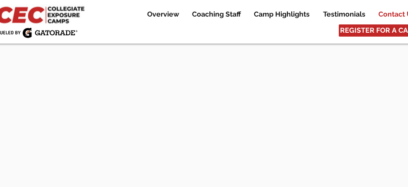 This screenshot has width=408, height=187. Describe the element at coordinates (344, 14) in the screenshot. I see `a: Testimonials` at that location.